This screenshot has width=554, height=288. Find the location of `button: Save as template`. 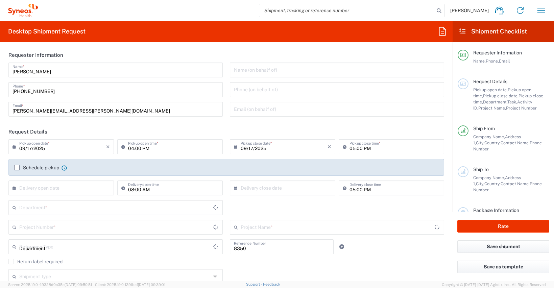

button: Save as template is located at coordinates (503, 267).